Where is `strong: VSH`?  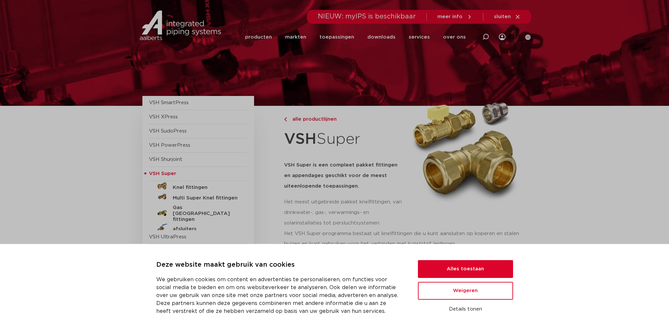
strong: VSH is located at coordinates (300, 139).